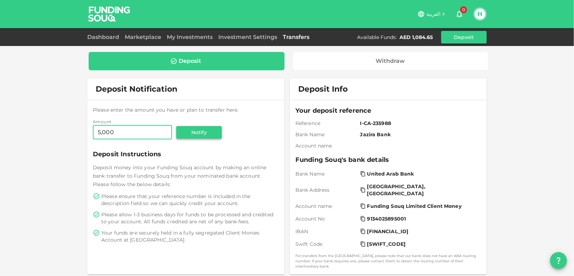  Describe the element at coordinates (464, 37) in the screenshot. I see `button: Deposit` at that location.